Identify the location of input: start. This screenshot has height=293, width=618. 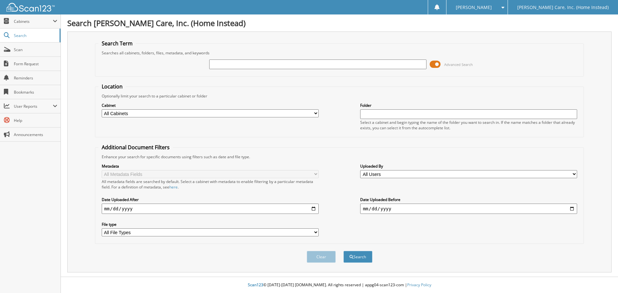
(210, 209).